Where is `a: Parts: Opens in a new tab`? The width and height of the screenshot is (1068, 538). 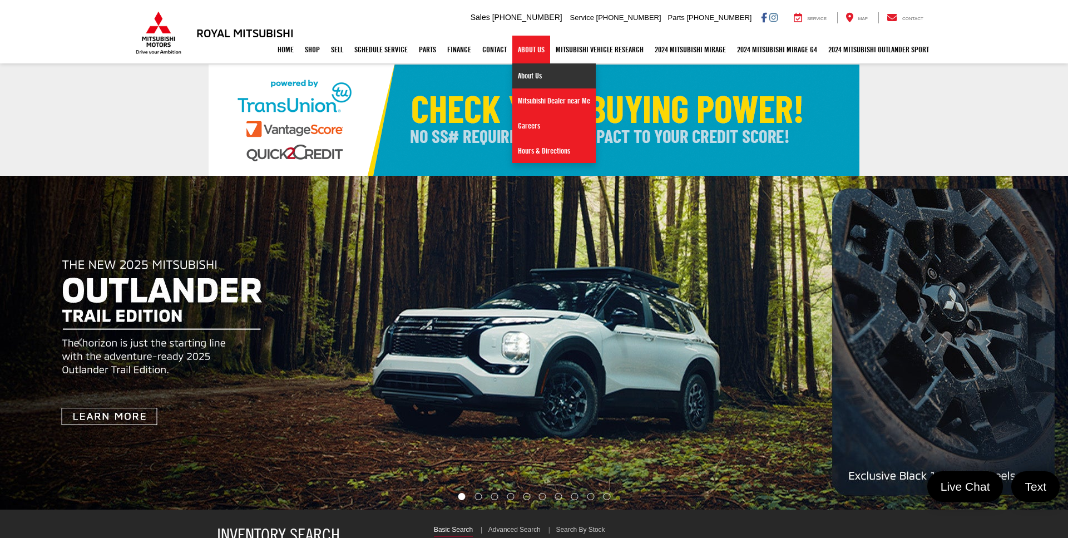 a: Parts: Opens in a new tab is located at coordinates (427, 50).